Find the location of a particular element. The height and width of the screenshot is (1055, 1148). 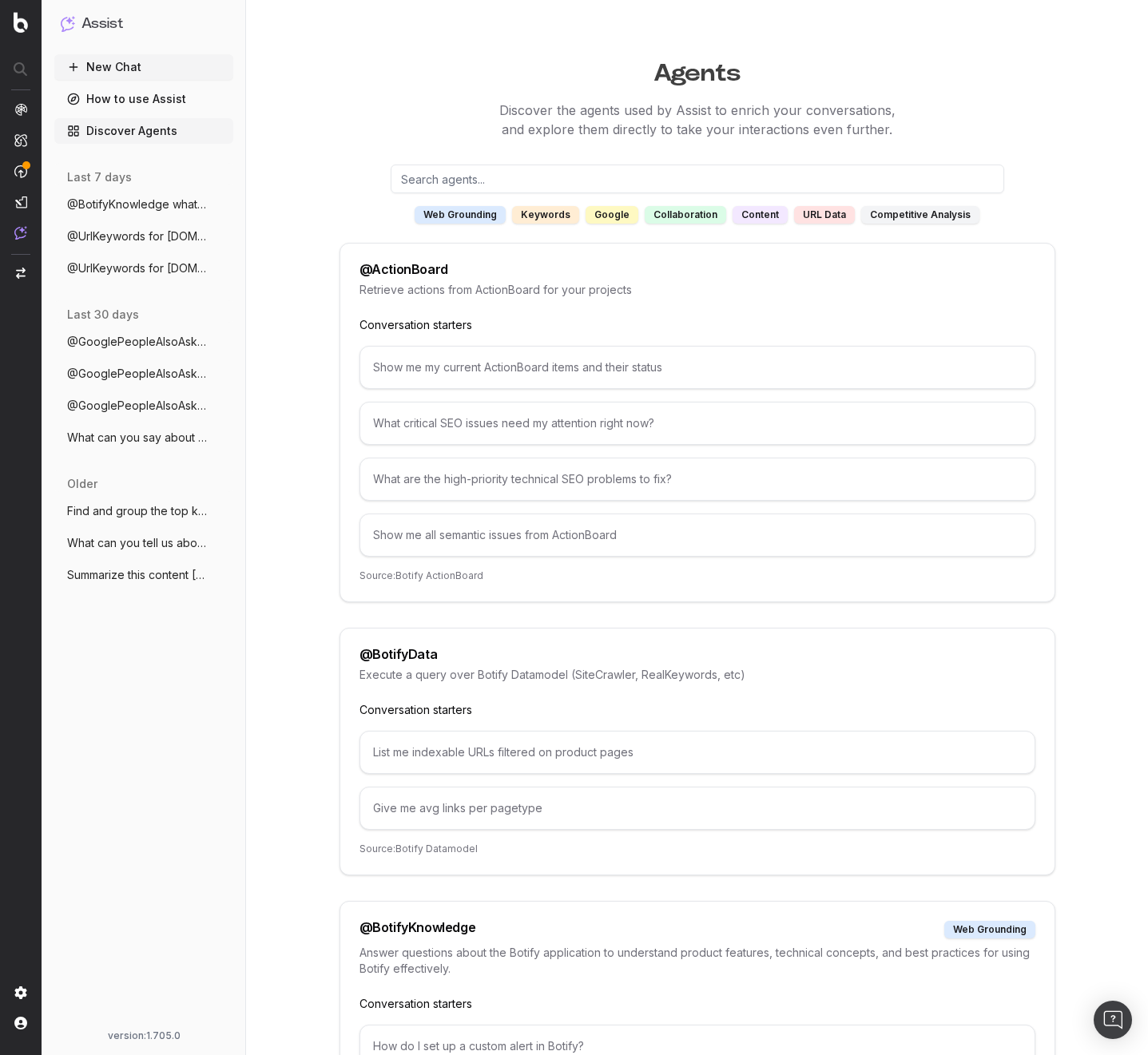

button: @GooglePeopleAlsoAsk What is a LLM? is located at coordinates (144, 406).